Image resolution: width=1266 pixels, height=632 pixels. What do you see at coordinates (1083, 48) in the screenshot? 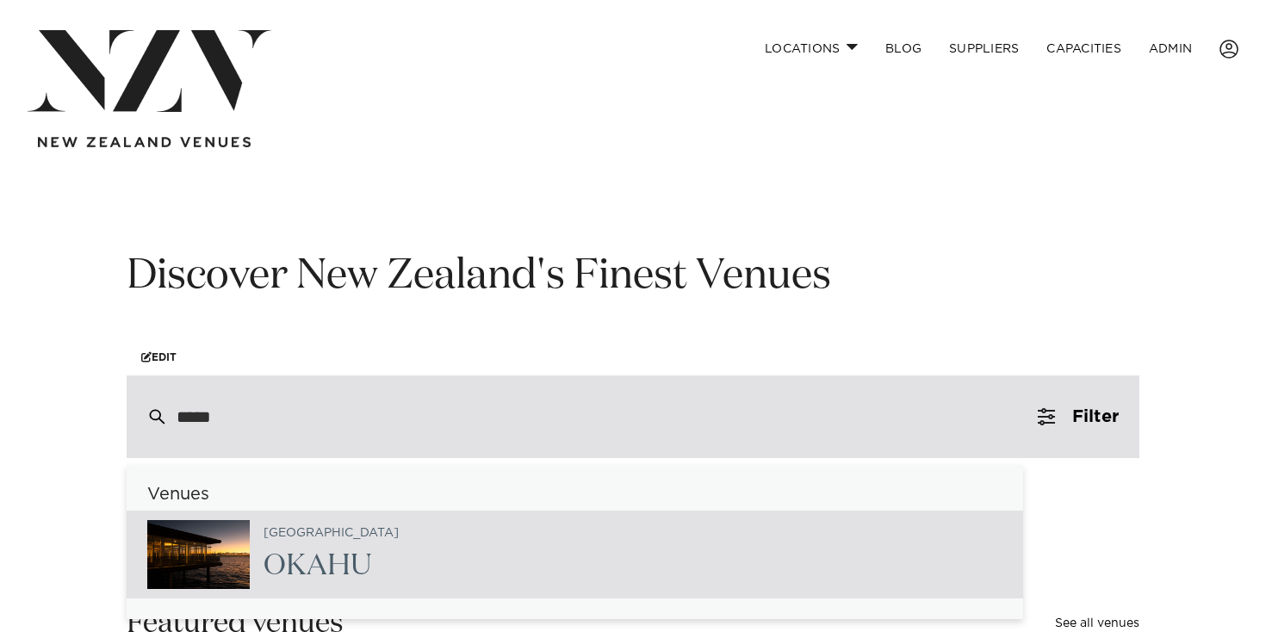
I see `a: Capacities` at bounding box center [1083, 48].